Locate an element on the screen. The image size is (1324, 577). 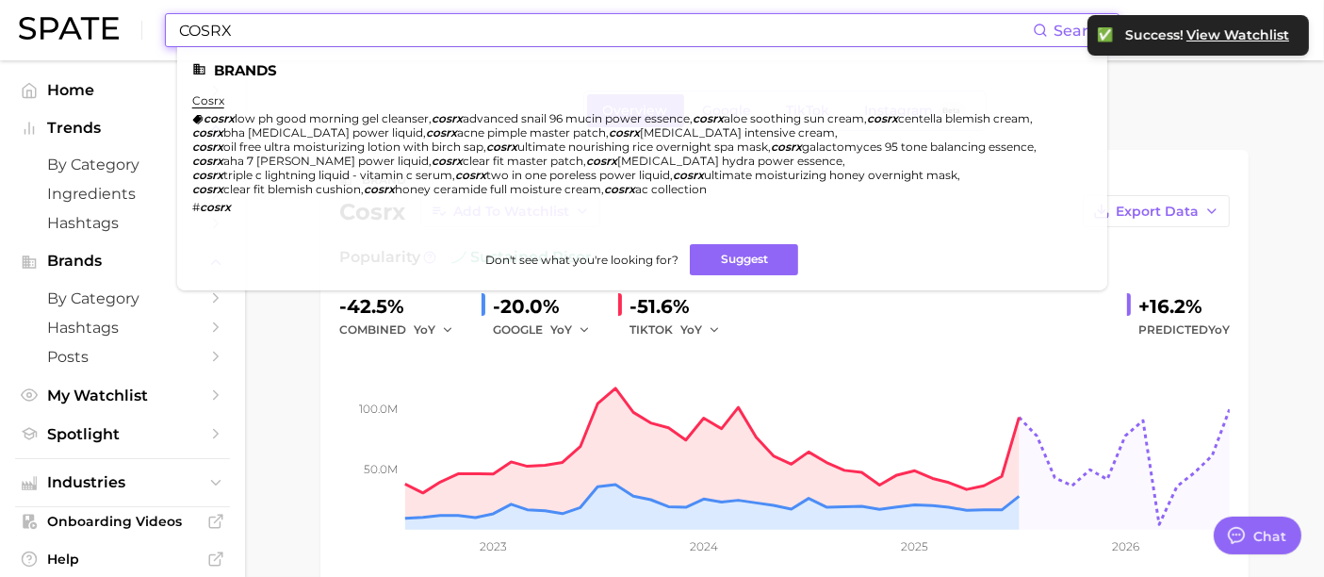
span: Trends is located at coordinates (123, 128).